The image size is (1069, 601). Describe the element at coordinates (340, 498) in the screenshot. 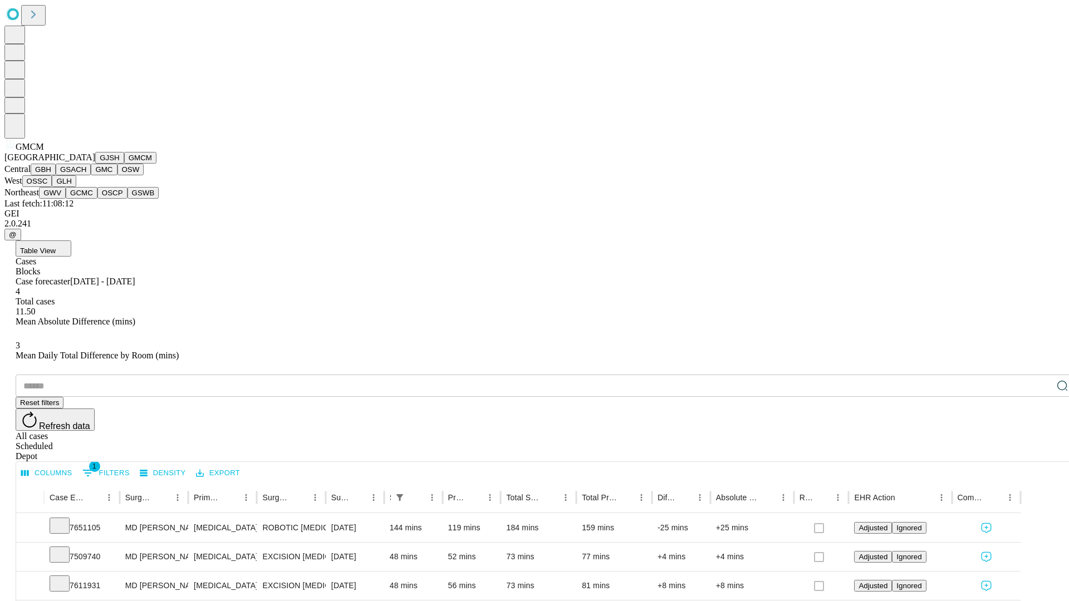

I see `div: Surgery Date` at that location.